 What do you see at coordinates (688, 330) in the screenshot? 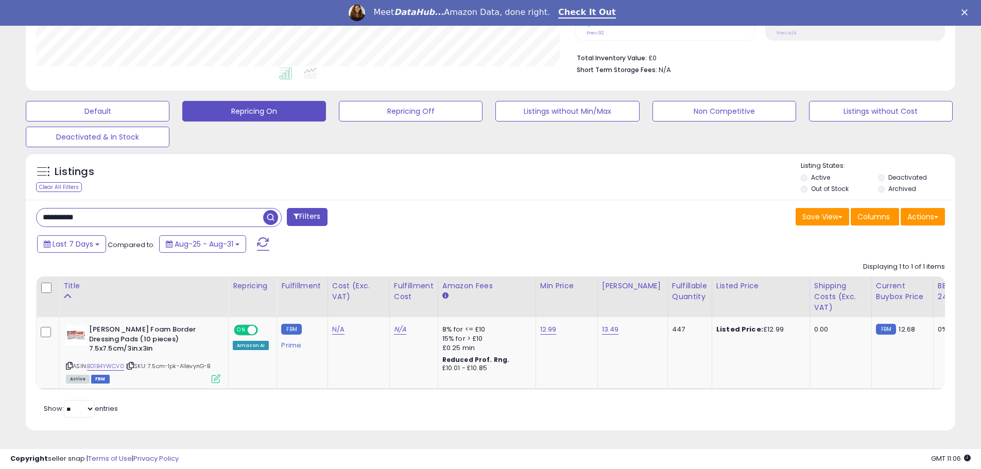
I see `div: 447` at bounding box center [688, 330].